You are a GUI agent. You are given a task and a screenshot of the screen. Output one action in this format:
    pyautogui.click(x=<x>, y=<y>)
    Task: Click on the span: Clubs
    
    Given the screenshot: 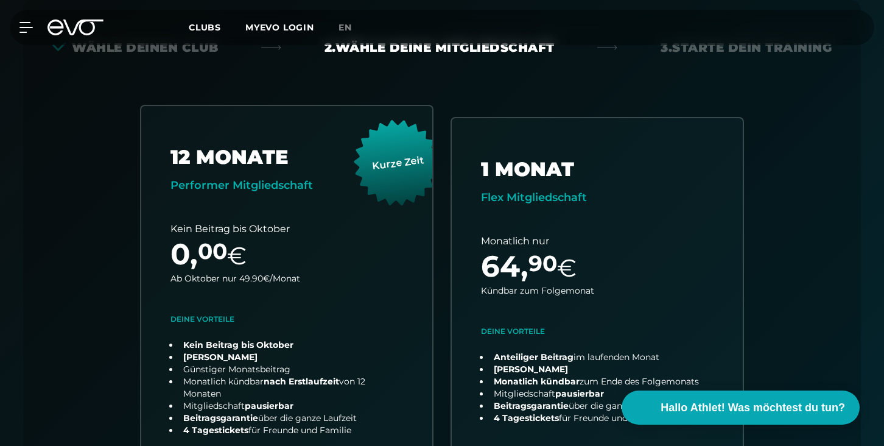 What is the action you would take?
    pyautogui.click(x=205, y=27)
    